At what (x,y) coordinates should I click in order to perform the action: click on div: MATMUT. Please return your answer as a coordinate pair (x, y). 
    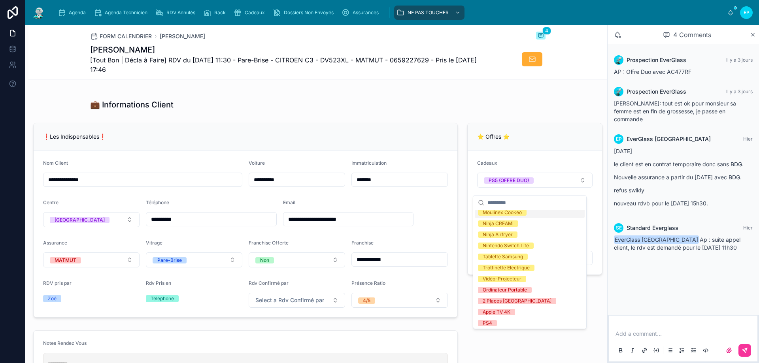
    Looking at the image, I should click on (65, 261).